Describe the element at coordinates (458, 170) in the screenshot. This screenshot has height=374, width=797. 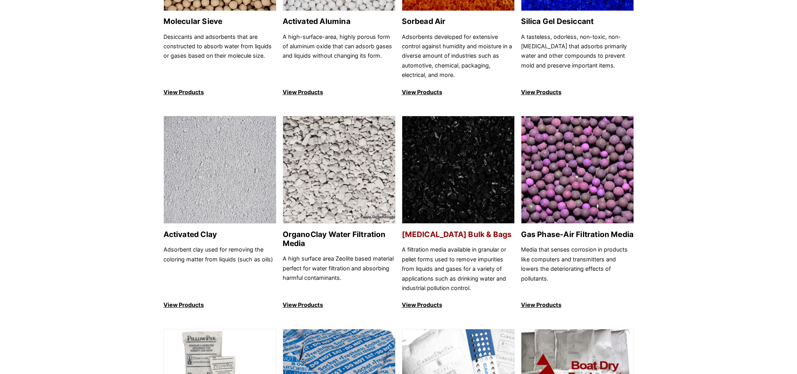
I see `img: Activated Carbon Bulk & Bags` at that location.